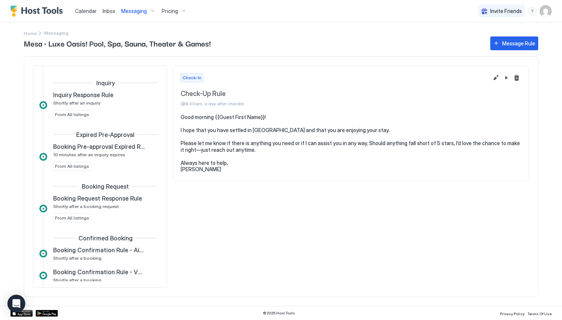 This screenshot has width=562, height=320. What do you see at coordinates (99, 146) in the screenshot?
I see `span: Booking Pre-approval Expired Rule` at bounding box center [99, 146].